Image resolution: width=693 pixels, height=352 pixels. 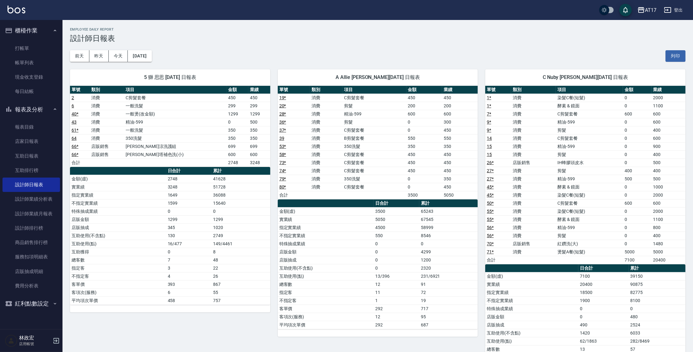 What do you see at coordinates (118, 244) in the screenshot?
I see `td: 互助使用(點)` at bounding box center [118, 244].